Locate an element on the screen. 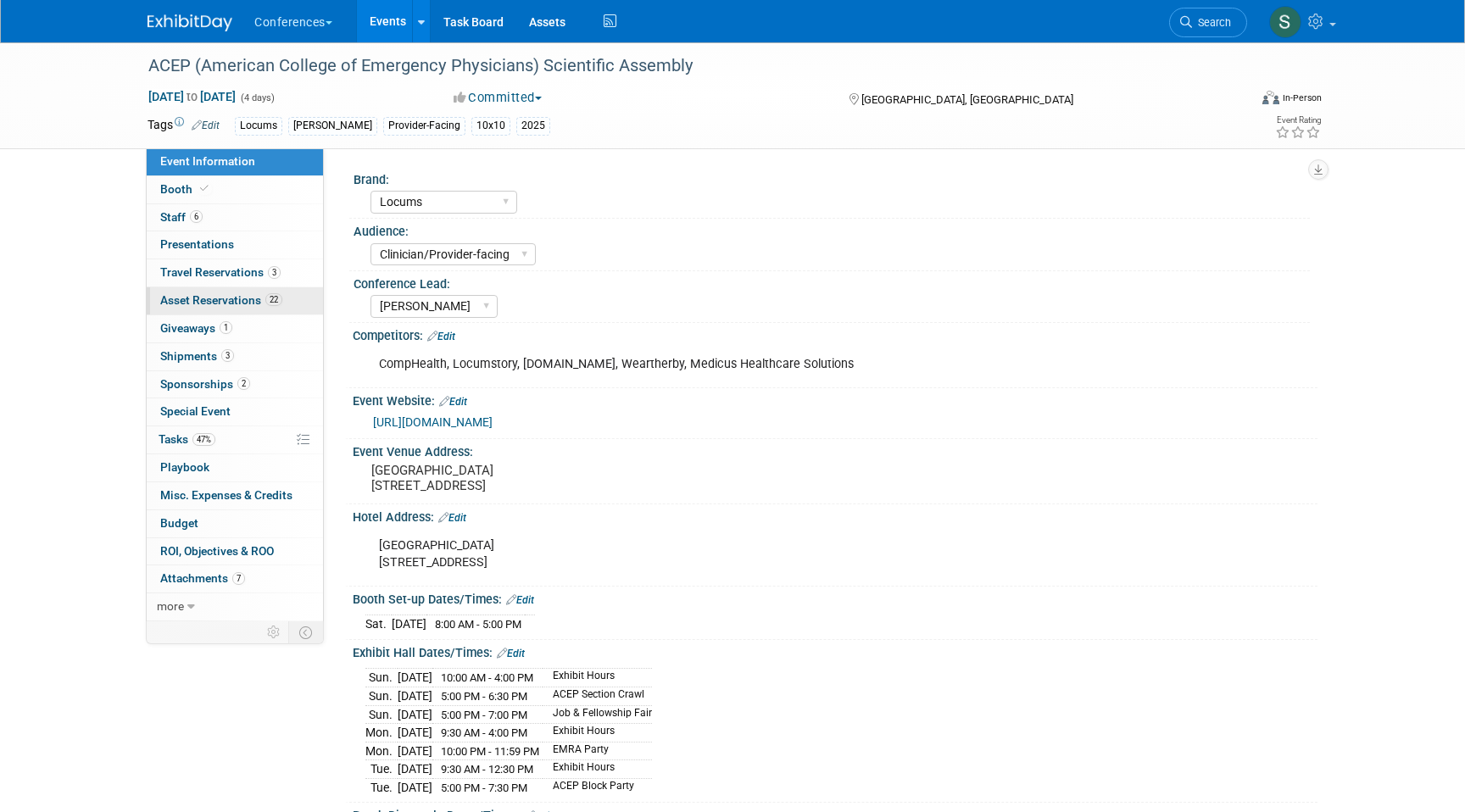 This screenshot has width=1465, height=812. a: Search is located at coordinates (1208, 22).